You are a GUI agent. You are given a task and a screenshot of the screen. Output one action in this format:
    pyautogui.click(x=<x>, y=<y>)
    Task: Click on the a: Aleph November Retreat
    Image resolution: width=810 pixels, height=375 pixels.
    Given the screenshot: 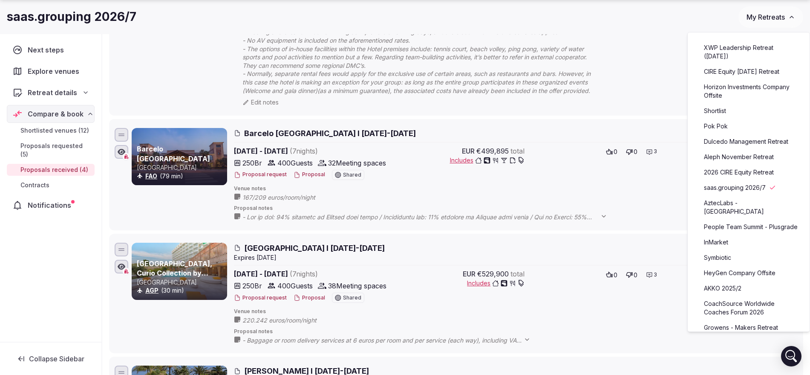 What is the action you would take?
    pyautogui.click(x=749, y=157)
    